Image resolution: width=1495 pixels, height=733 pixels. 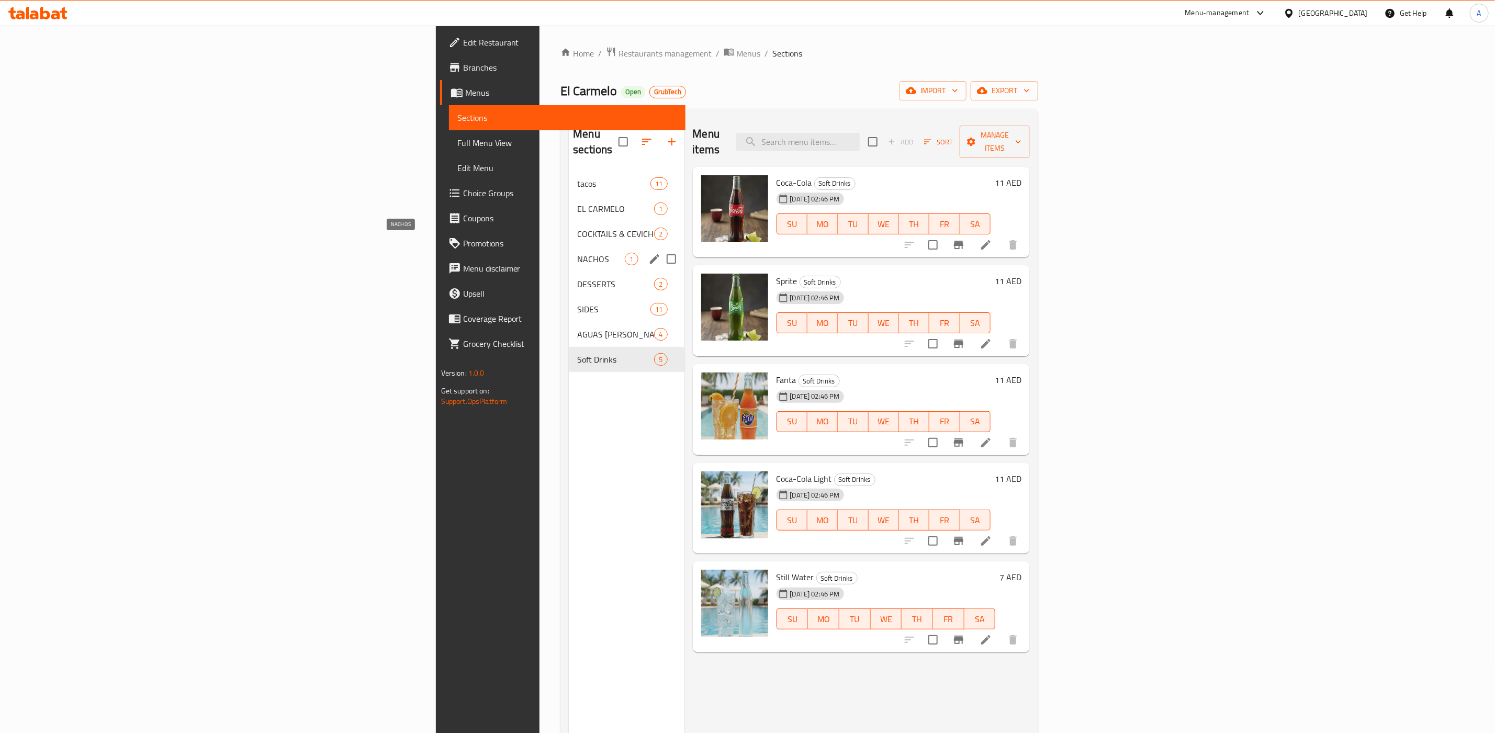 I want to click on div: AGUAS FRESCAS, so click(x=615, y=334).